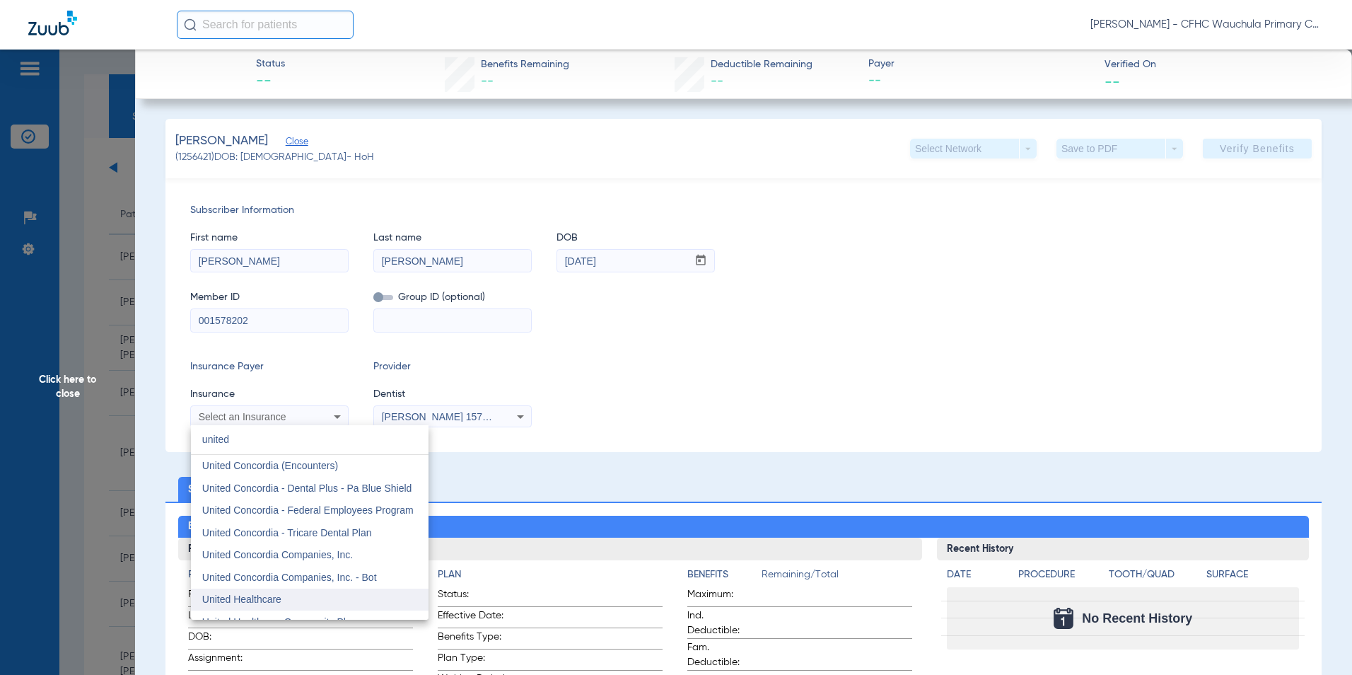 The image size is (1352, 675). What do you see at coordinates (277, 554) in the screenshot?
I see `span: United Concordia Companies, Inc.` at bounding box center [277, 554].